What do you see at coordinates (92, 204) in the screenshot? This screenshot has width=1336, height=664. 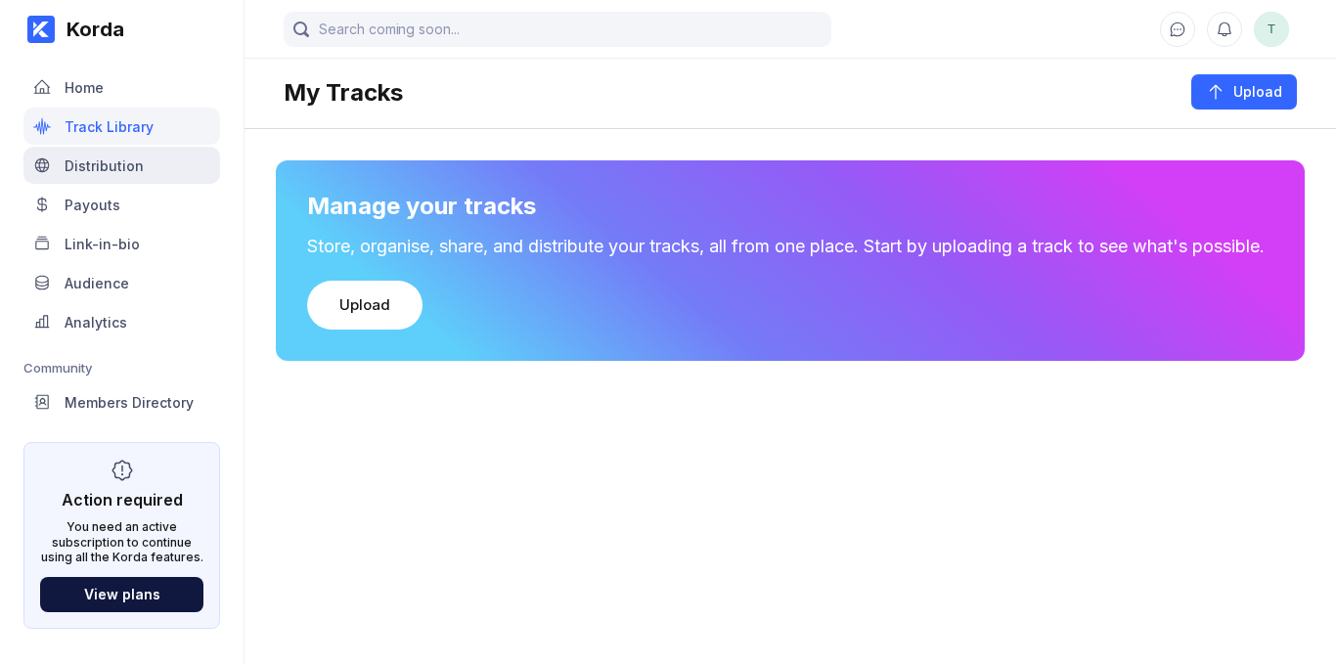 I see `div: Payouts` at bounding box center [92, 204].